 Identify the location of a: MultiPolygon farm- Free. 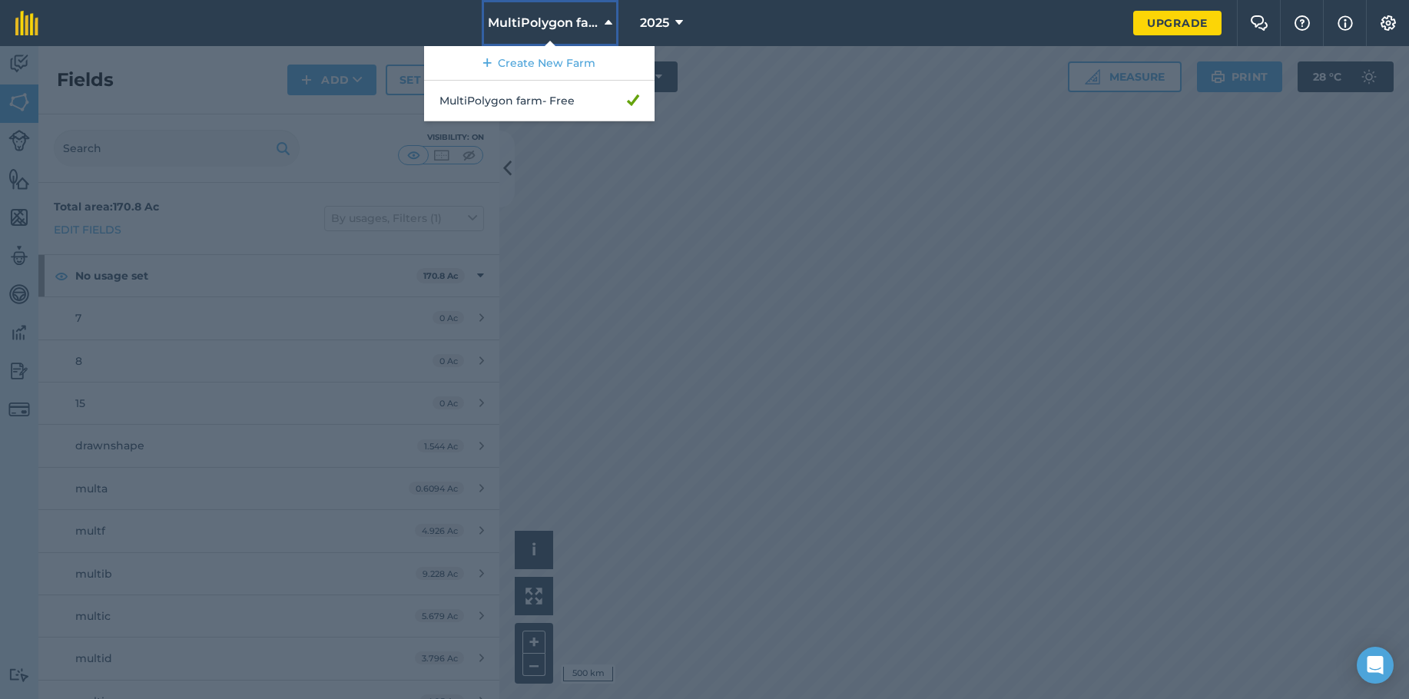
(539, 101).